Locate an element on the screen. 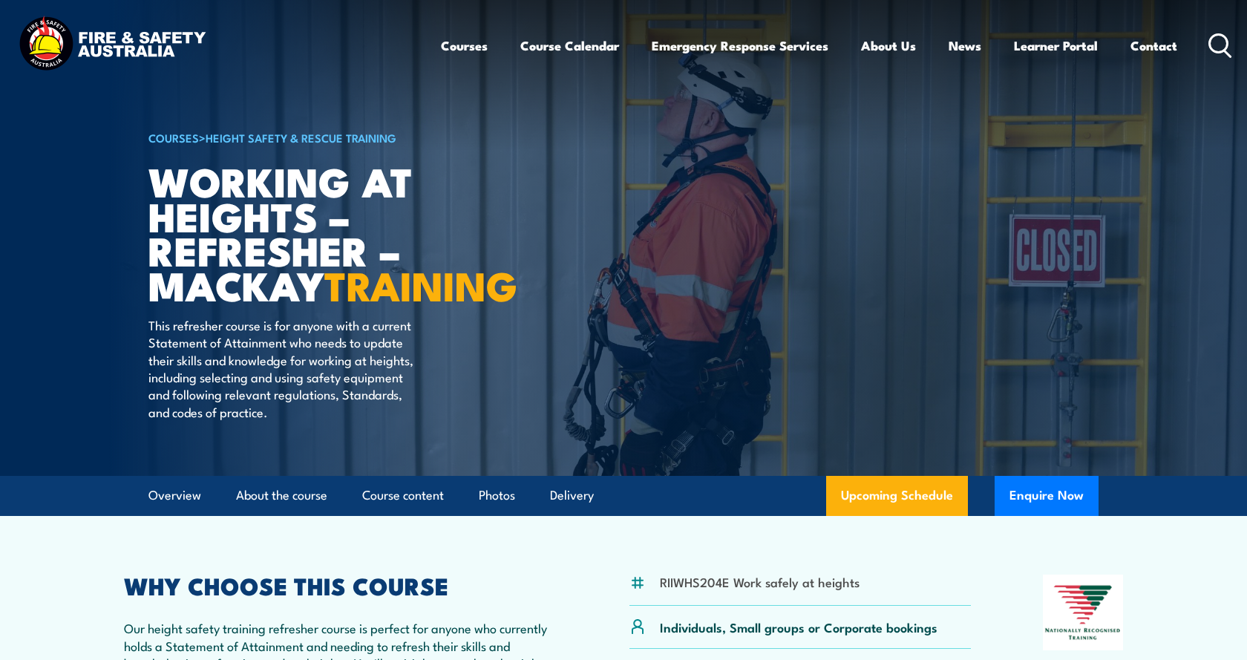 The height and width of the screenshot is (660, 1247). a: Height Safety & Rescue Training is located at coordinates (301, 137).